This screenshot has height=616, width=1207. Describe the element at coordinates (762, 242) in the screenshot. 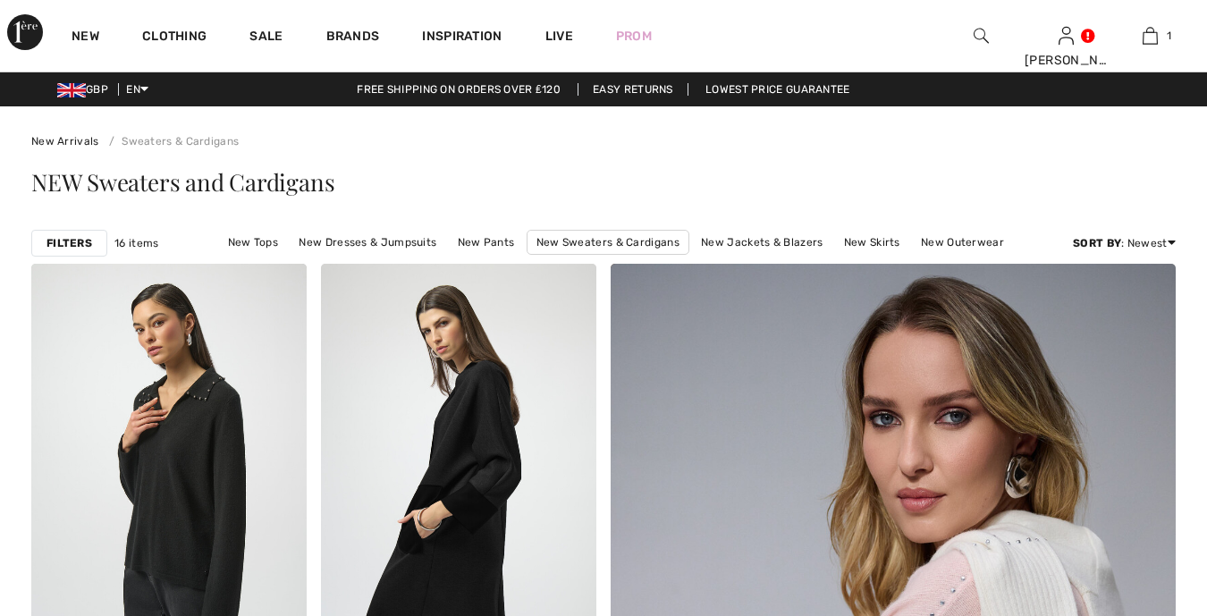

I see `a: New Jackets & Blazers` at that location.